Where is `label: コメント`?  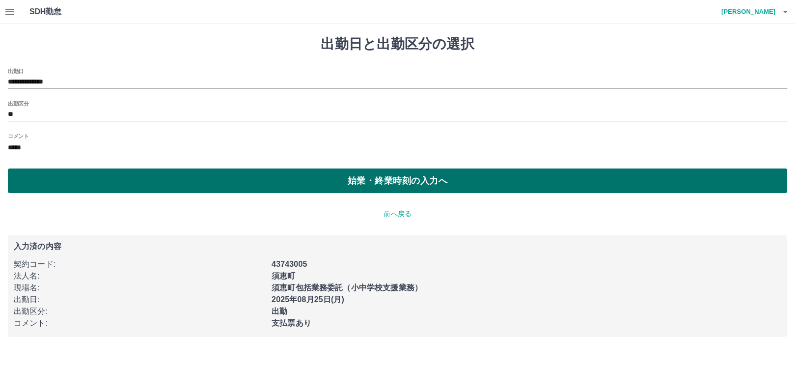
label: コメント is located at coordinates (18, 135).